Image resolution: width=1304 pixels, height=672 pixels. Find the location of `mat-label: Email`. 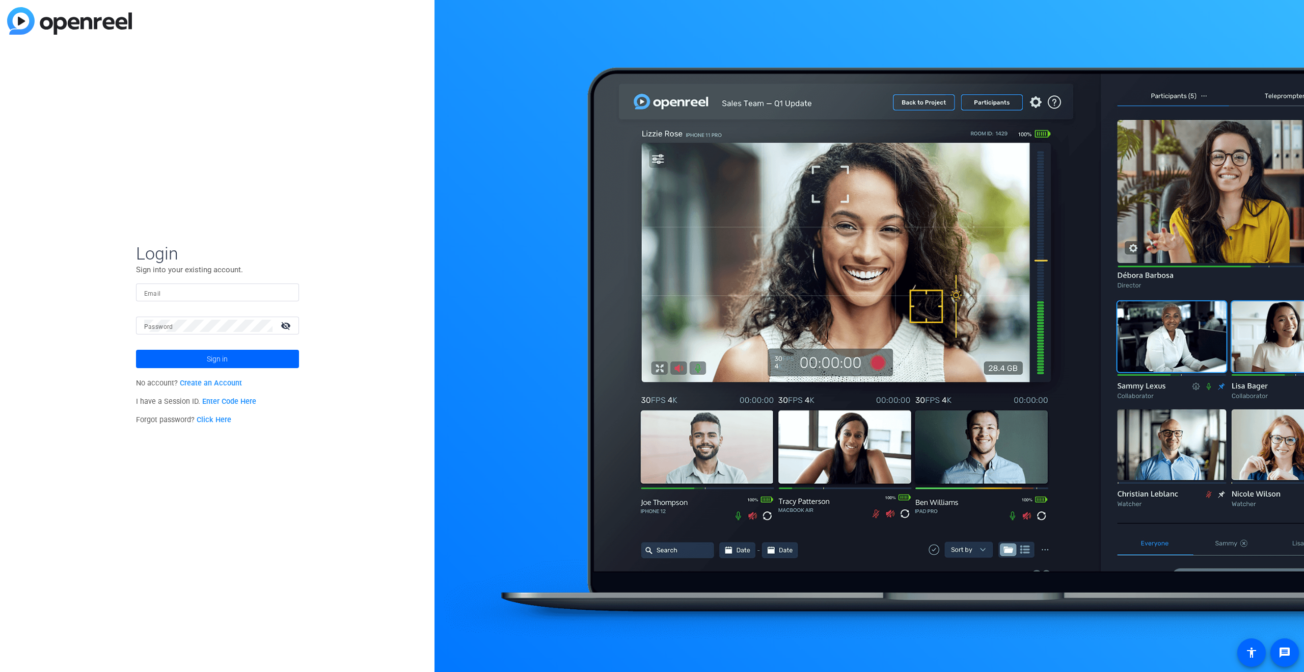

mat-label: Email is located at coordinates (152, 293).